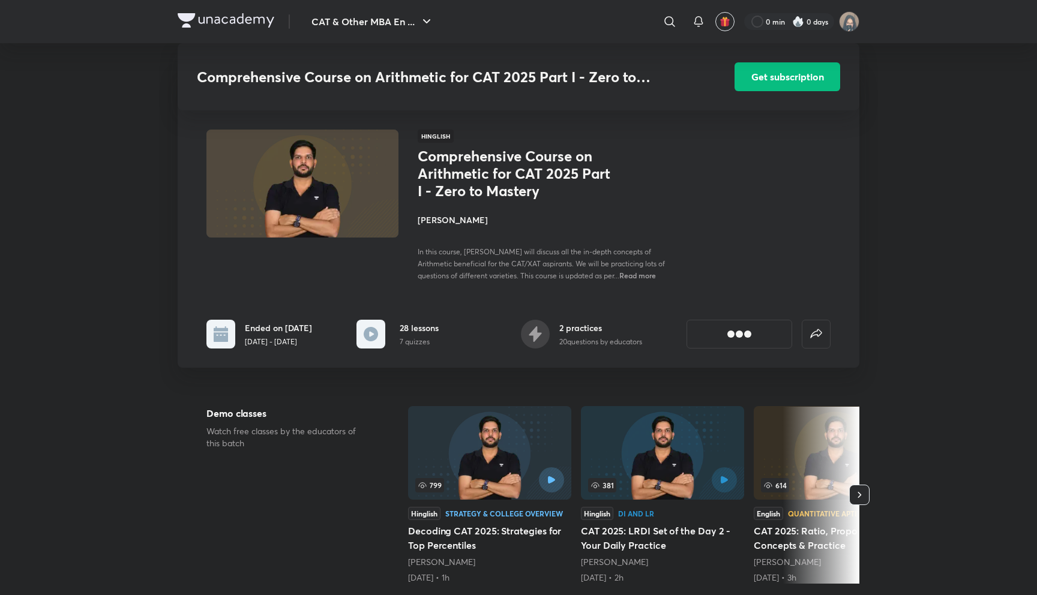  What do you see at coordinates (288, 437) in the screenshot?
I see `p: Watch free classes by the educators of this batch` at bounding box center [288, 437].